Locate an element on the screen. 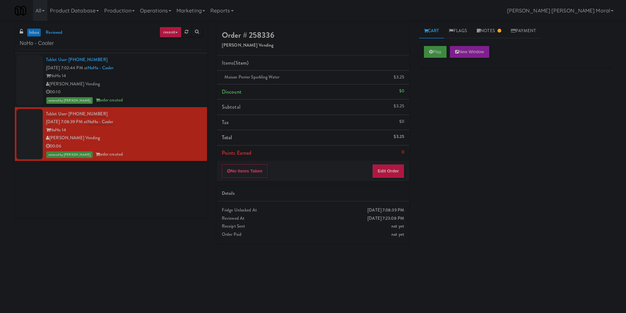 This screenshot has width=626, height=313. div: Order Paid is located at coordinates (313, 235).